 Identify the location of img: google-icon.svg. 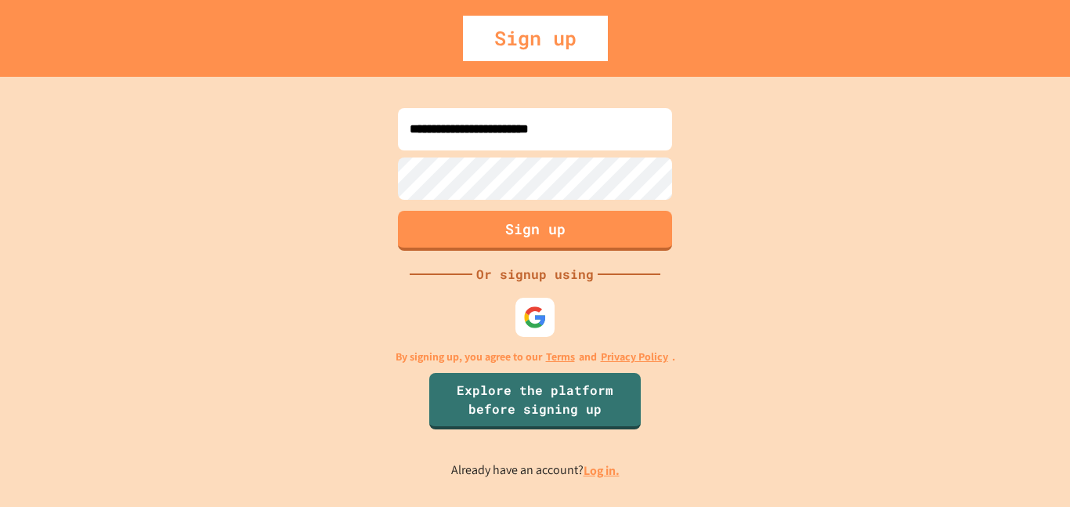
(535, 317).